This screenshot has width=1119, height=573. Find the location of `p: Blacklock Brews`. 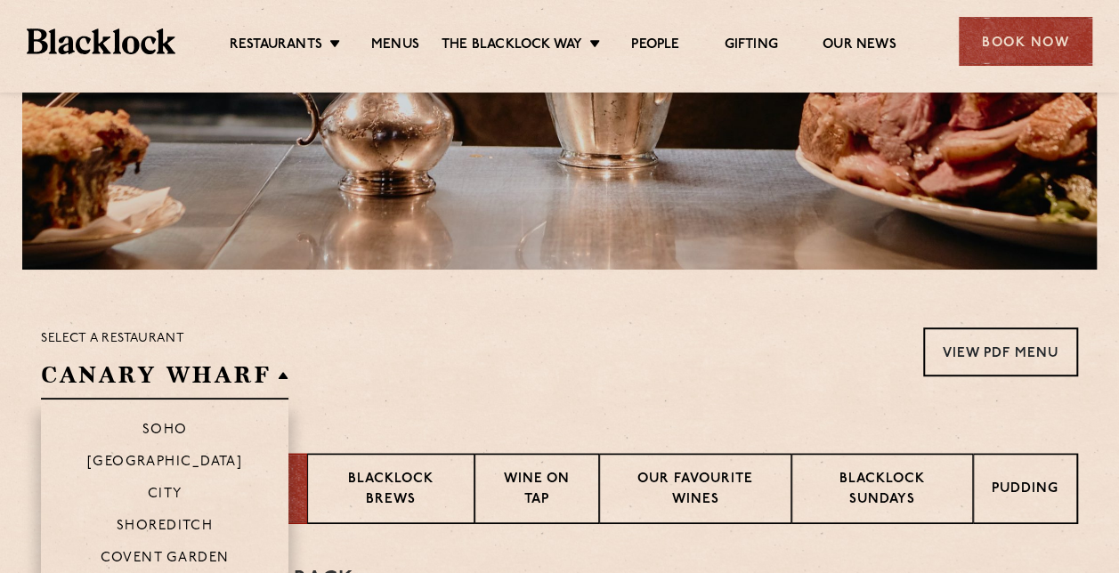

p: Blacklock Brews is located at coordinates (391, 490).